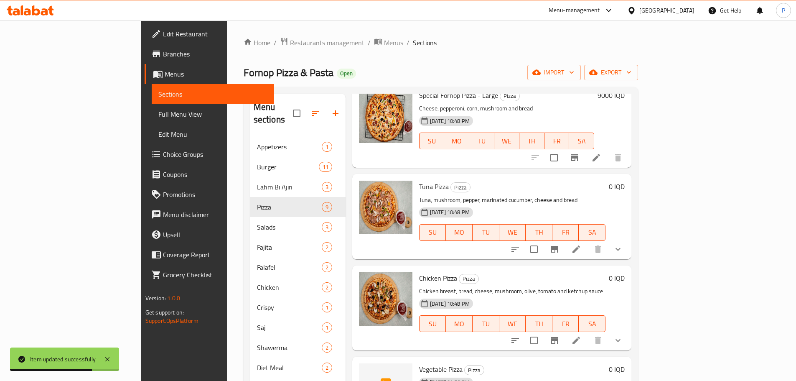 Image resolution: width=796 pixels, height=381 pixels. What do you see at coordinates (513, 323) in the screenshot?
I see `span: WE` at bounding box center [513, 323].